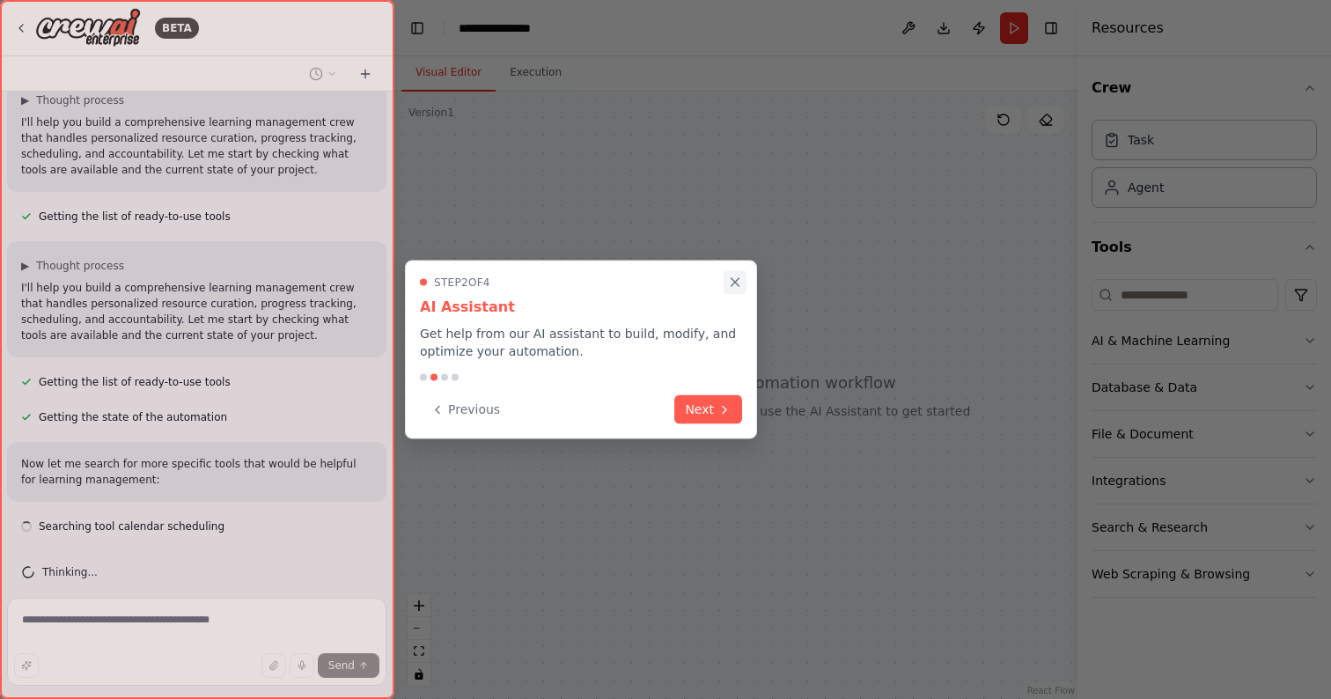 The width and height of the screenshot is (1331, 699). What do you see at coordinates (581, 307) in the screenshot?
I see `h3: AI Assistant` at bounding box center [581, 307].